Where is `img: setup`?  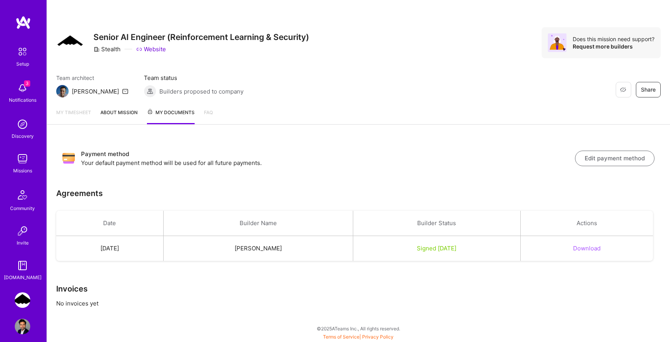 img: setup is located at coordinates (22, 52).